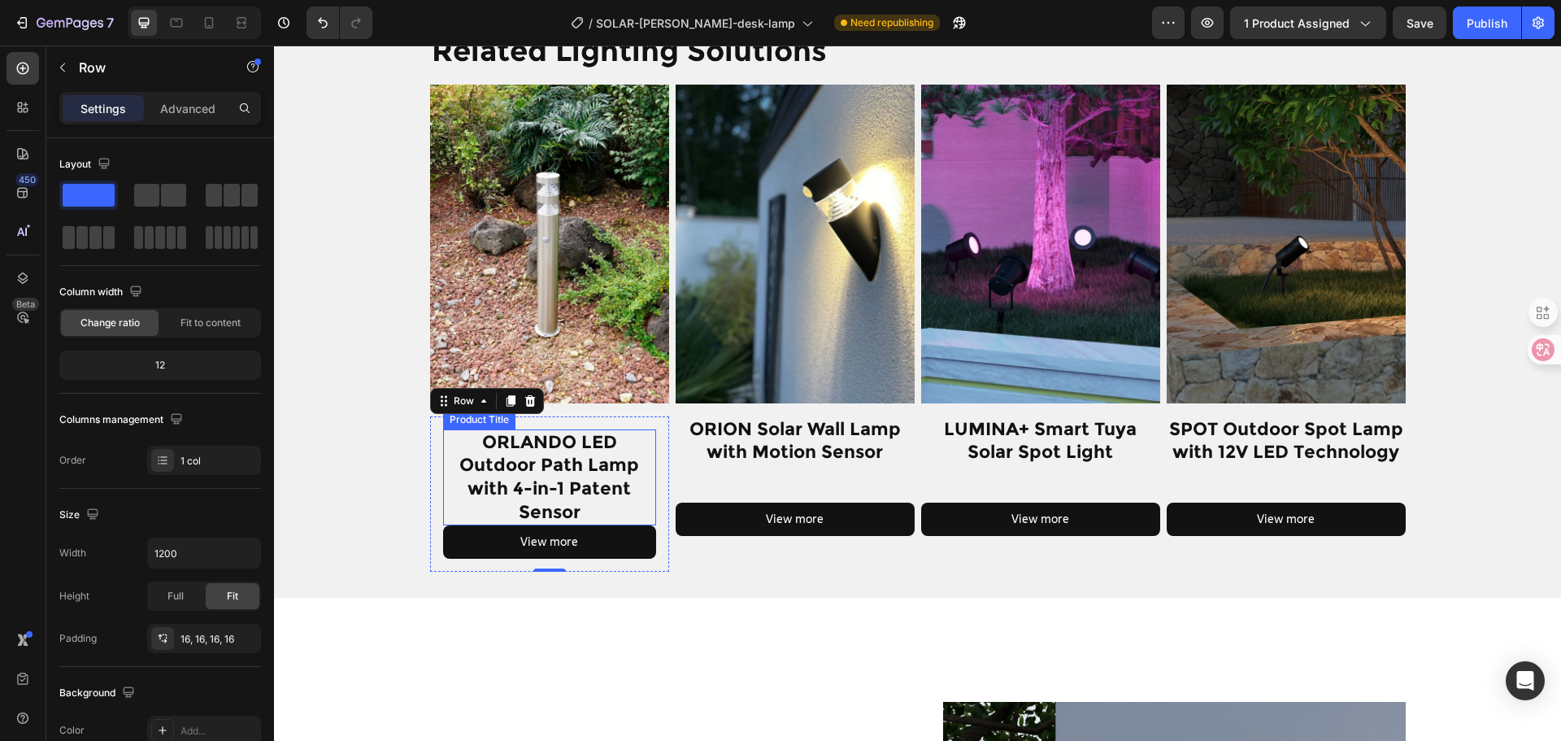  What do you see at coordinates (1012, 395) in the screenshot?
I see `h1: SPOT Outdoor Spot Lamp with 12V LED Technology` at bounding box center [1012, 395].